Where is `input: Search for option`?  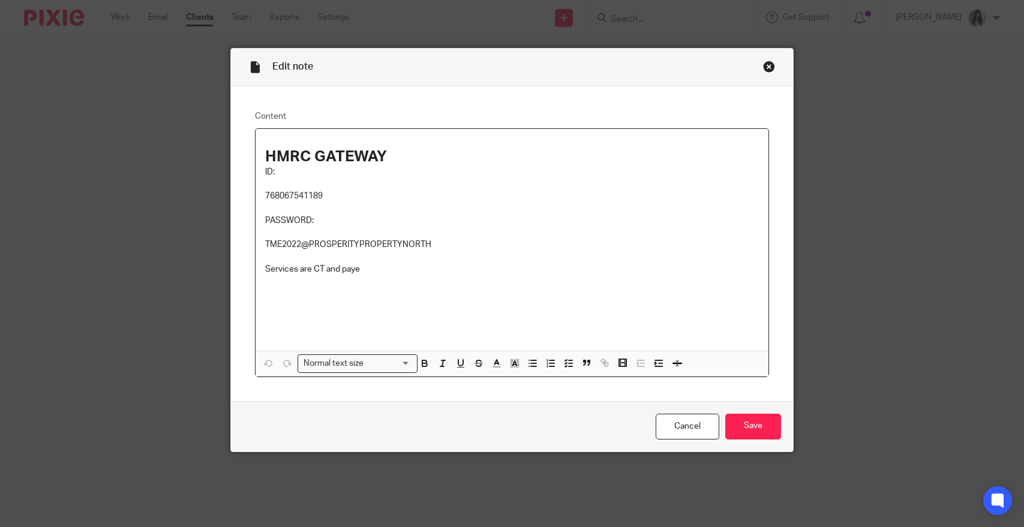 input: Search for option is located at coordinates (389, 363).